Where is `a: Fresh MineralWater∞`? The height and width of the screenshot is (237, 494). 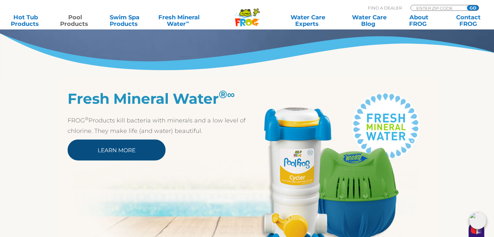
a: Fresh MineralWater∞ is located at coordinates (179, 21).